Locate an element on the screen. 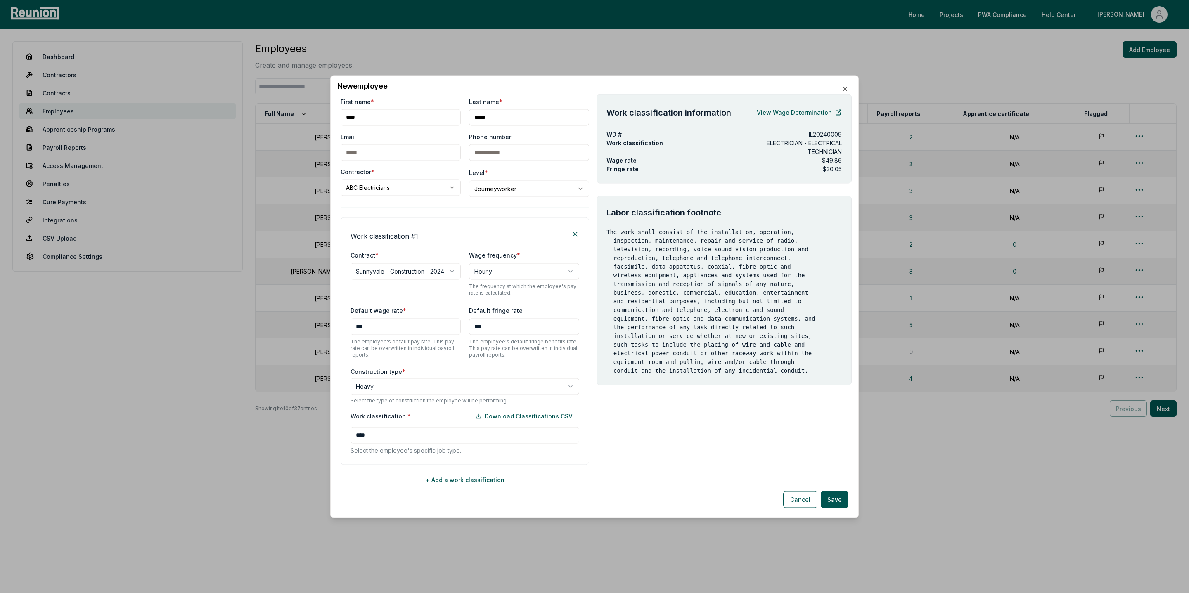 Image resolution: width=1189 pixels, height=593 pixels. p: $30.05 is located at coordinates (832, 168).